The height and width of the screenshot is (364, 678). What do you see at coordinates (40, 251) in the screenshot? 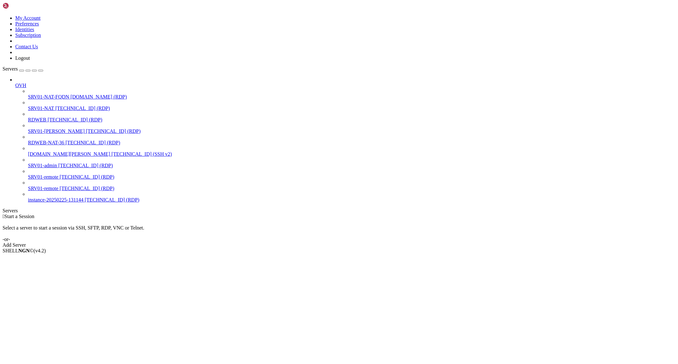
I see `span: 4.2.0` at bounding box center [40, 251].